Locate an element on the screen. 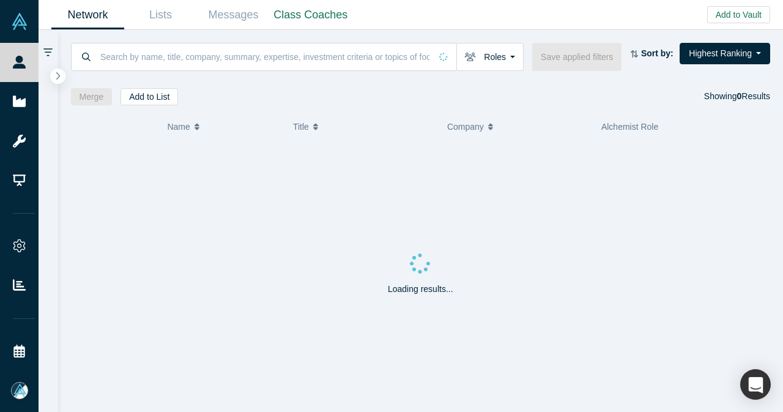  p: Loading results... is located at coordinates (420, 289).